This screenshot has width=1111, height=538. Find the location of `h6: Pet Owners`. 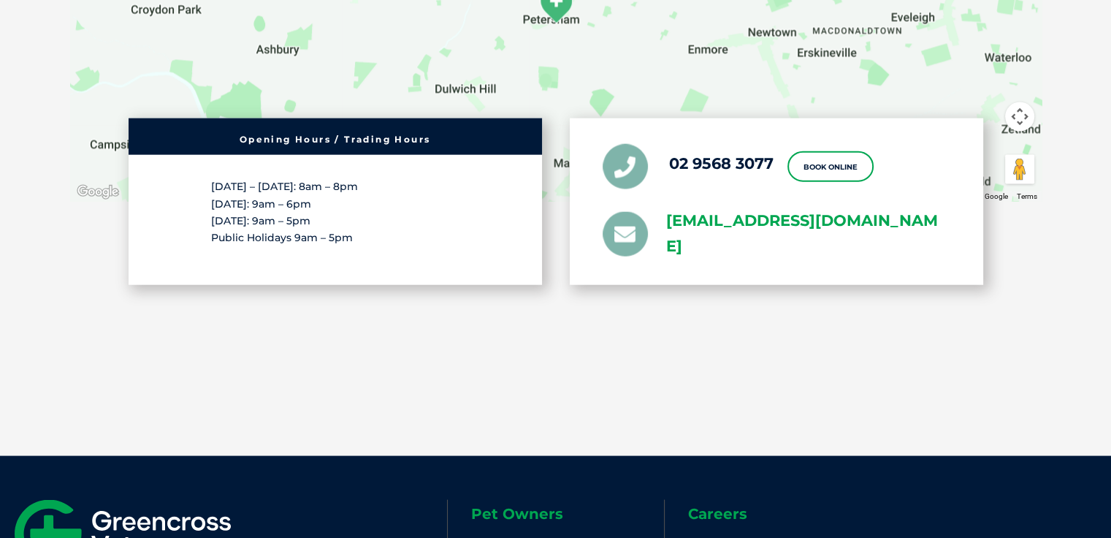

h6: Pet Owners is located at coordinates (567, 513).